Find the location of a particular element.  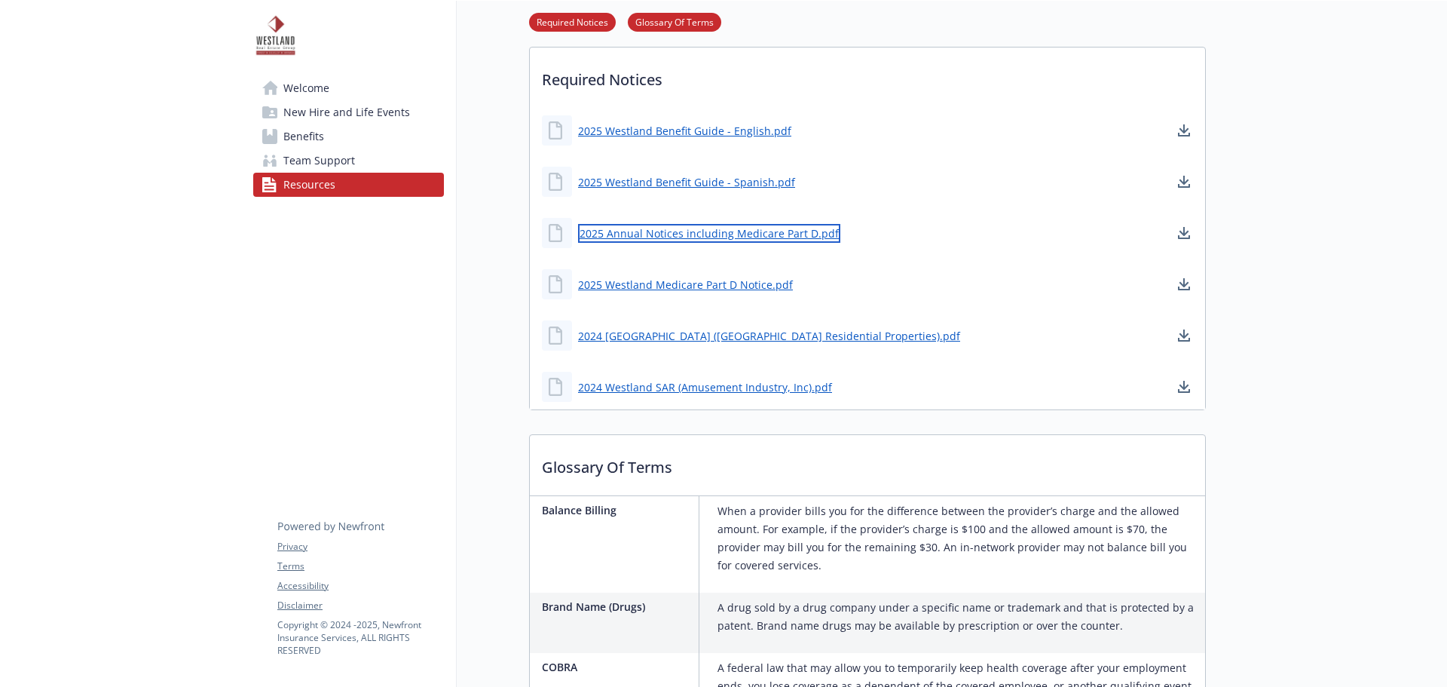

a: Privacy is located at coordinates (360, 546).